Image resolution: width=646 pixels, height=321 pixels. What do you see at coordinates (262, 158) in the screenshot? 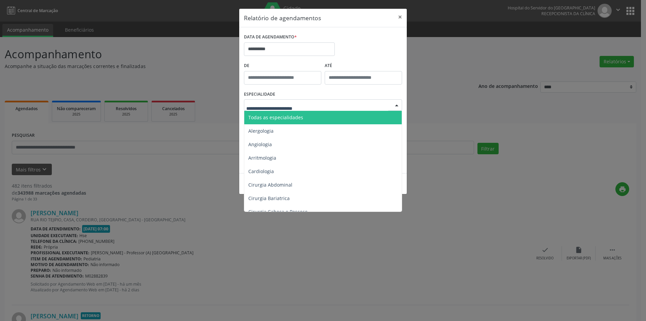
I see `span: Arritmologia` at bounding box center [262, 158].